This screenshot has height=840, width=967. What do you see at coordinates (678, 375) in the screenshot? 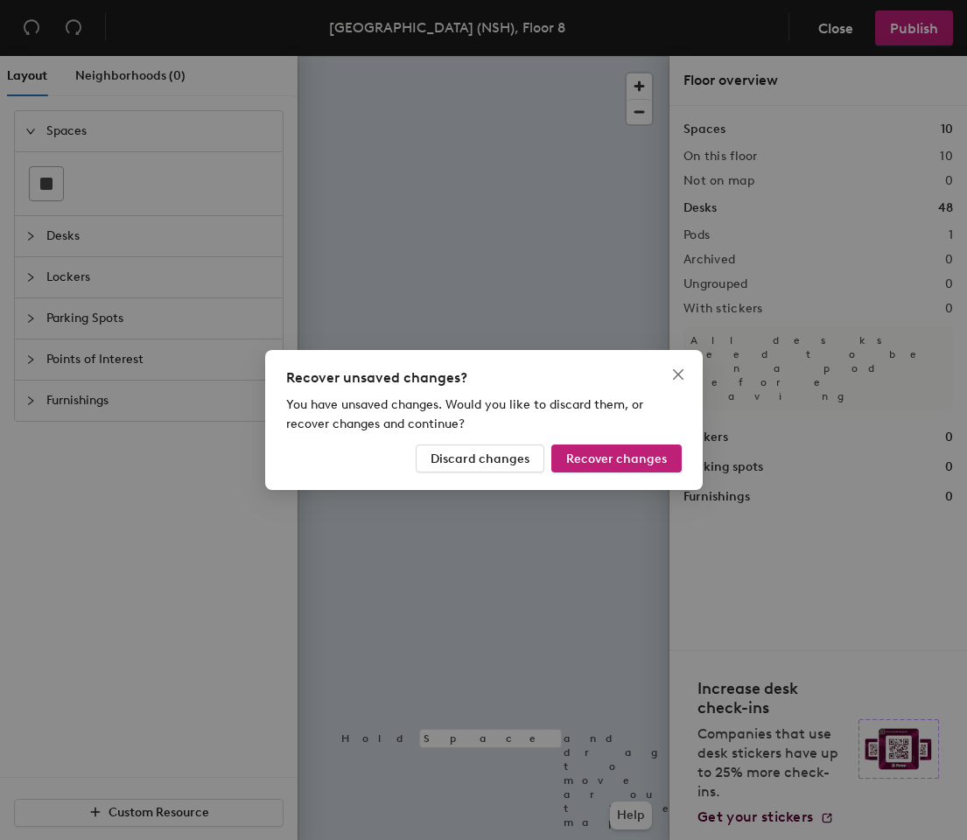
I see `span: Close` at bounding box center [678, 375].